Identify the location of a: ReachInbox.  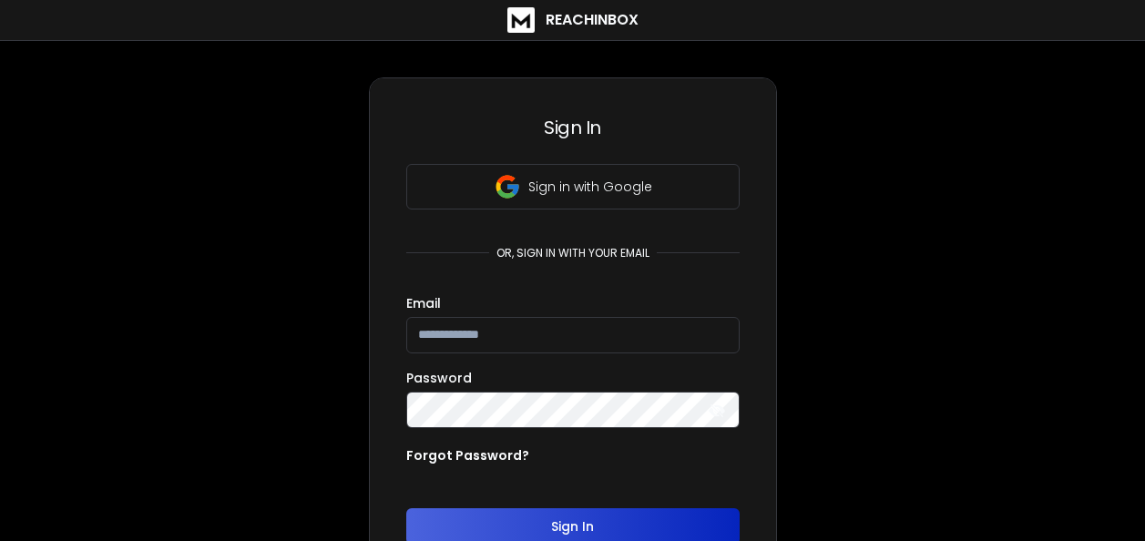
(573, 20).